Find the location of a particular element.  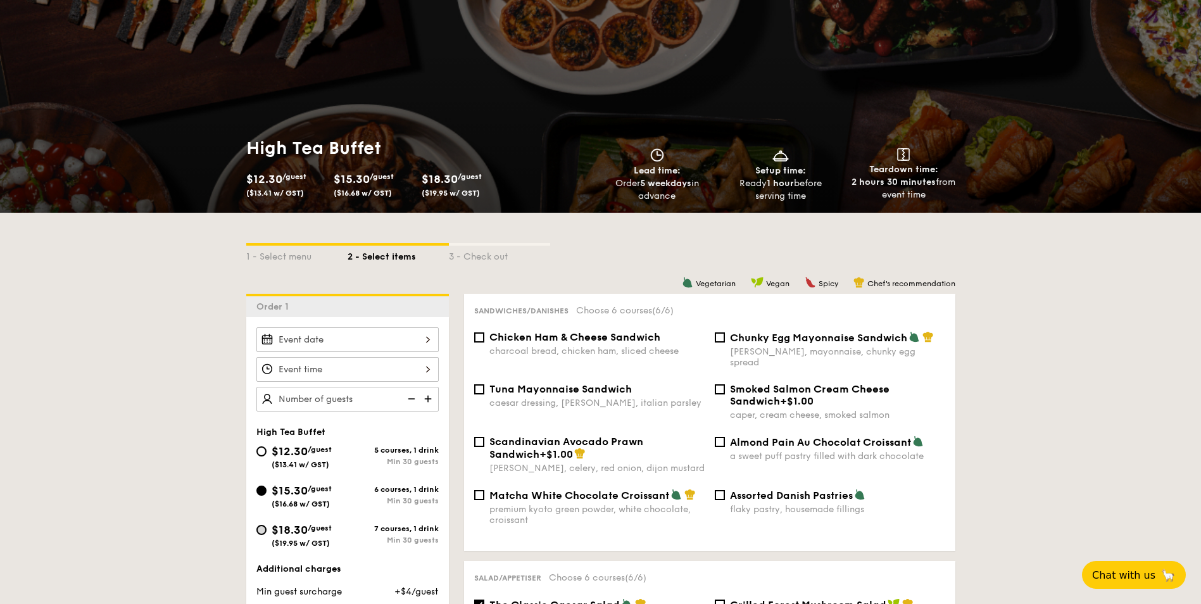

div: Order in advance is located at coordinates (657, 190).